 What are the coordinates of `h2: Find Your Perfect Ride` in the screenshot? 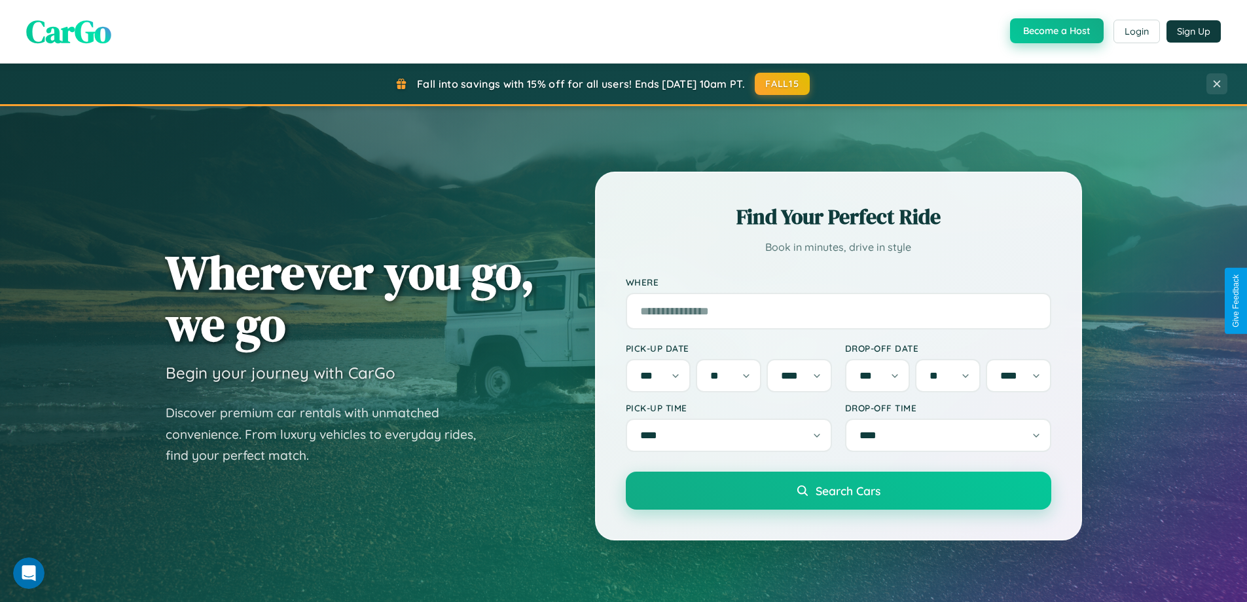 It's located at (839, 217).